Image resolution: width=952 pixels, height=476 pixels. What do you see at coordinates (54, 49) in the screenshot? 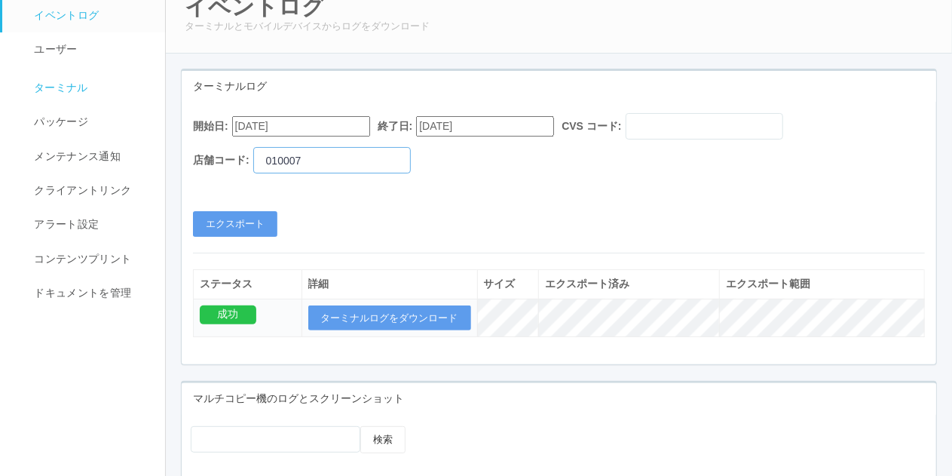
I see `span: ユーザー` at bounding box center [54, 49].